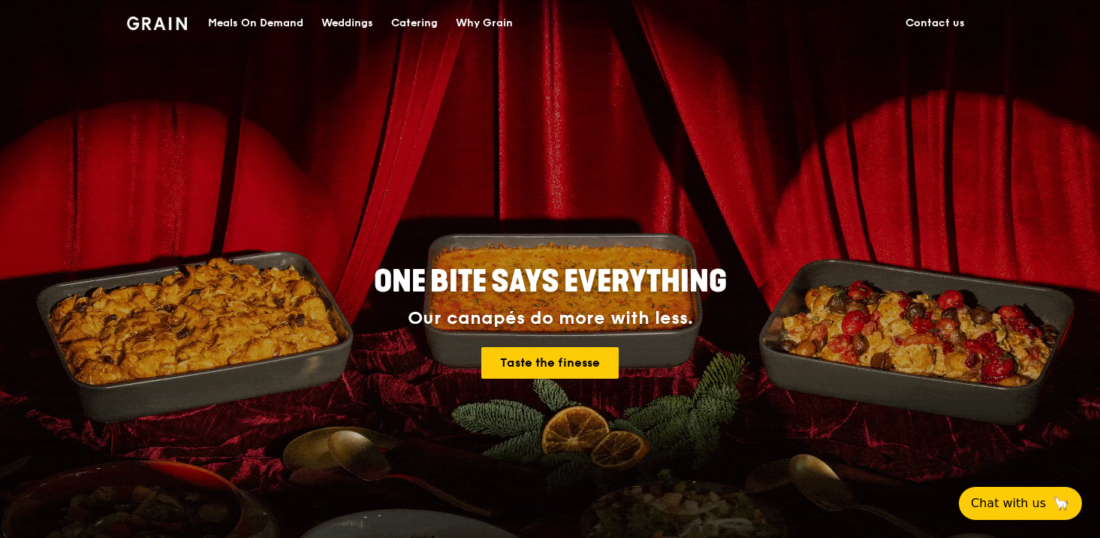  I want to click on img: Grain, so click(157, 23).